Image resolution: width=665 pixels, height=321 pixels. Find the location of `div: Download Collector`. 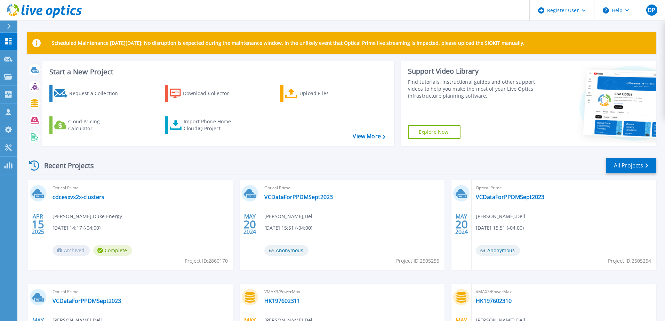

div: Download Collector is located at coordinates (211, 94).